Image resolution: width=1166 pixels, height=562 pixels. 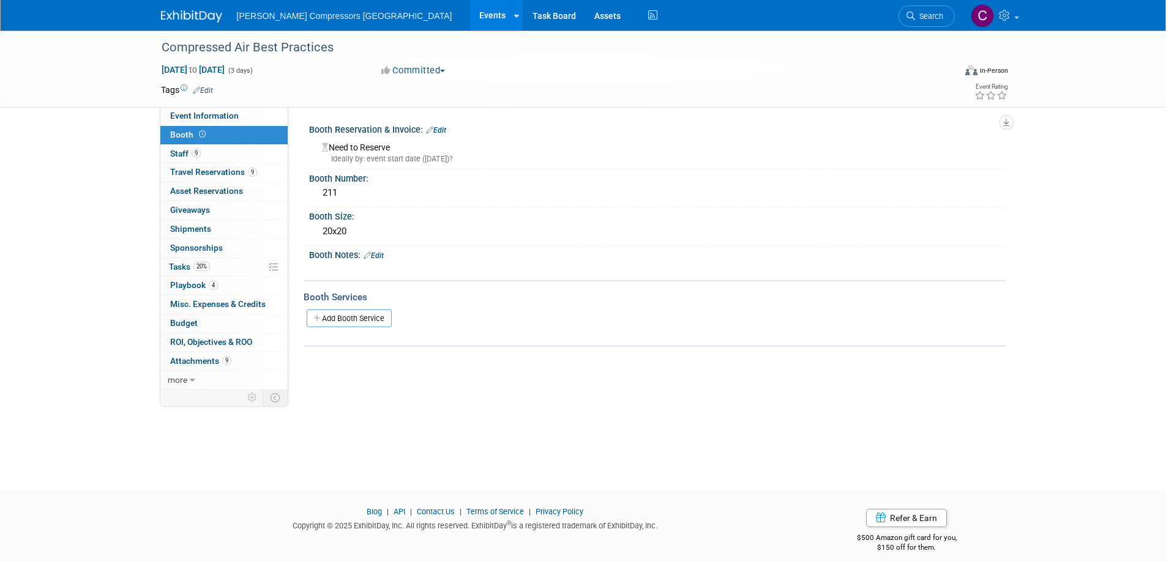 I want to click on span: Asset Reservations, so click(x=206, y=191).